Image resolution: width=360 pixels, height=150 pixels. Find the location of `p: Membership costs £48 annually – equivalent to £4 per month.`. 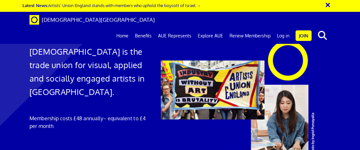

p: Membership costs £48 annually – equivalent to £4 per month. is located at coordinates (89, 122).